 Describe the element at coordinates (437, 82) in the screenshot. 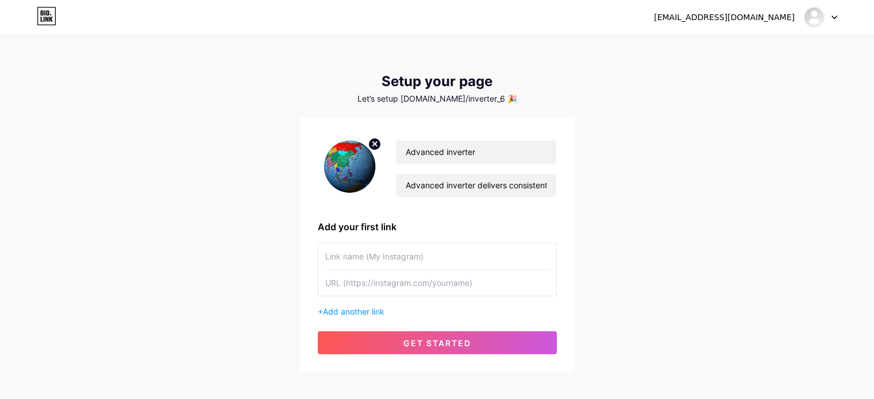

I see `div: Setup your page` at that location.